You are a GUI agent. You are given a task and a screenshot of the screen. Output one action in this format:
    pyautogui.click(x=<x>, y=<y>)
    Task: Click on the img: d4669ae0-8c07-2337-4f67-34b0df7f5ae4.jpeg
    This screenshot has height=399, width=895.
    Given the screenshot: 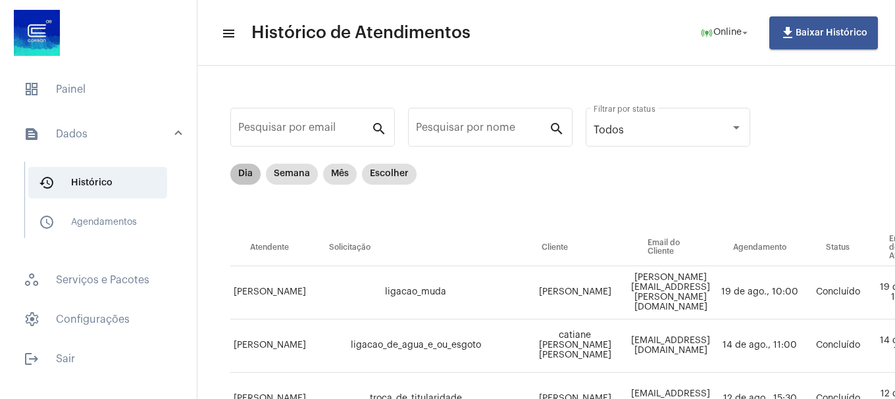 What is the action you would take?
    pyautogui.click(x=37, y=33)
    